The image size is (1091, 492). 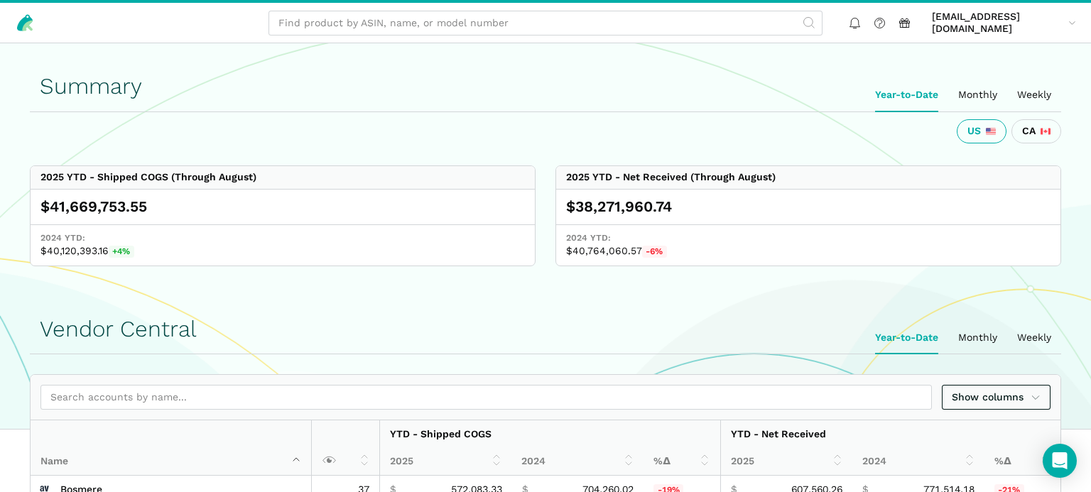 What do you see at coordinates (1046, 131) in the screenshot?
I see `img: 243-canada-6dcbff6b5ddfbc3d576af9e026b5d206327223395eaa30c1e22b34077c083801.svg` at bounding box center [1046, 131].